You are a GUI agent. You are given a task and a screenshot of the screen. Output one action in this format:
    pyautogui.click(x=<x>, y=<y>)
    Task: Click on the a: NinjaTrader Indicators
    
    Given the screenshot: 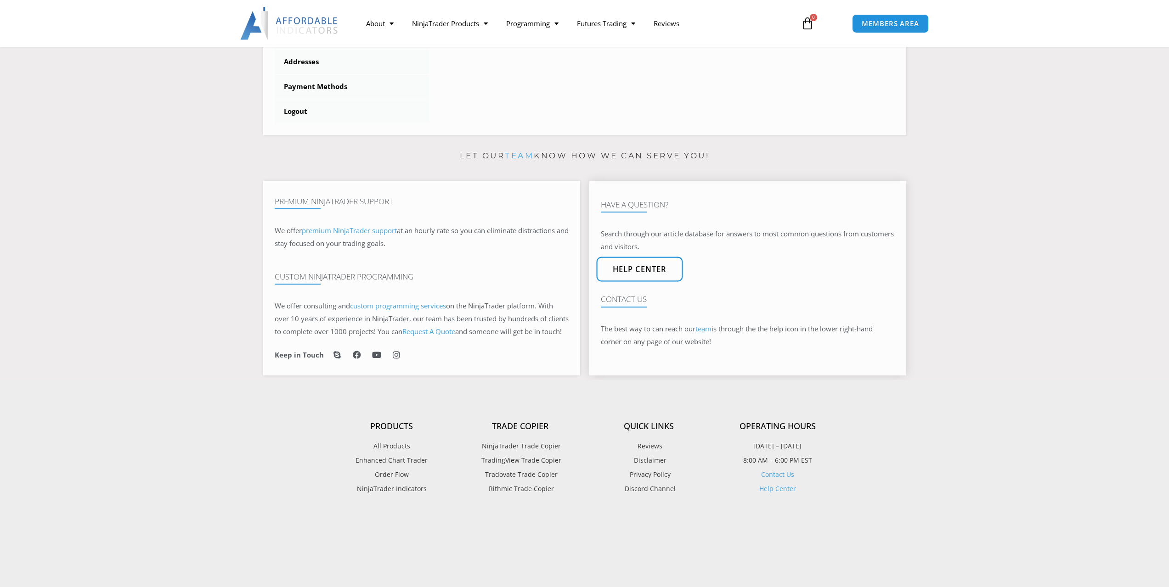 What is the action you would take?
    pyautogui.click(x=392, y=489)
    